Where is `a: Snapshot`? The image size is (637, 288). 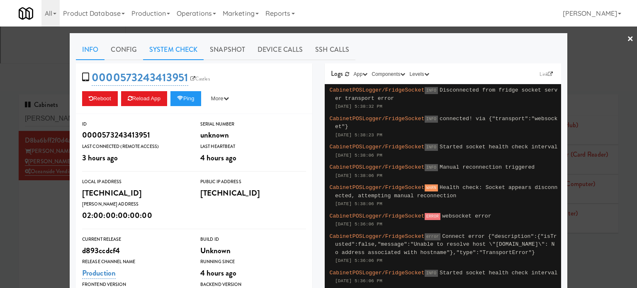 a: Snapshot is located at coordinates (227, 50).